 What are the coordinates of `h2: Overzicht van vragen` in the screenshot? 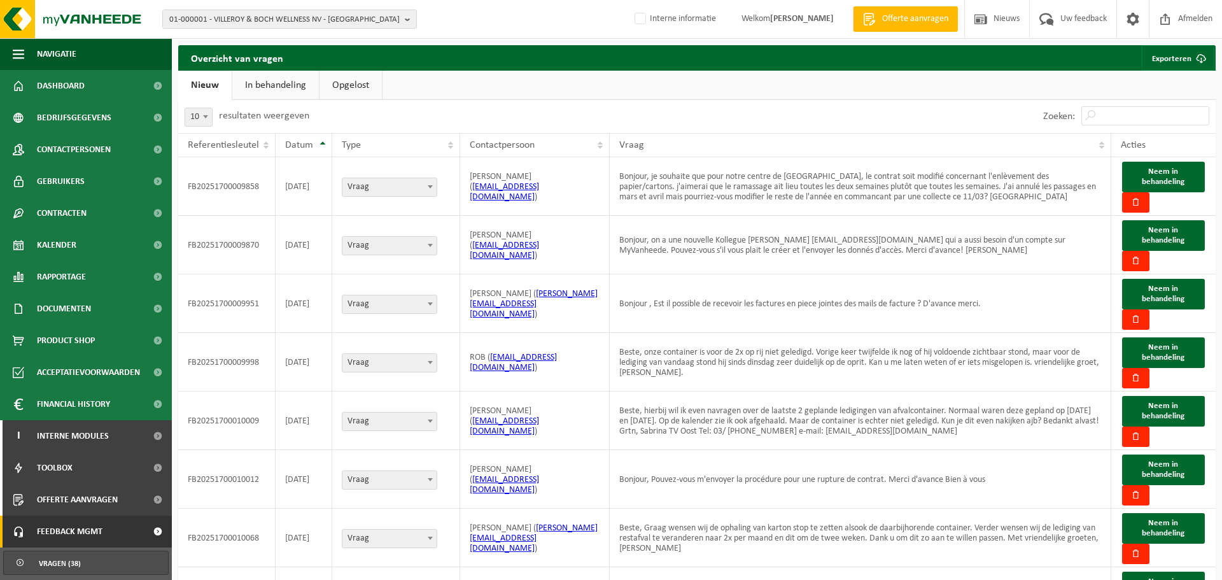 It's located at (237, 58).